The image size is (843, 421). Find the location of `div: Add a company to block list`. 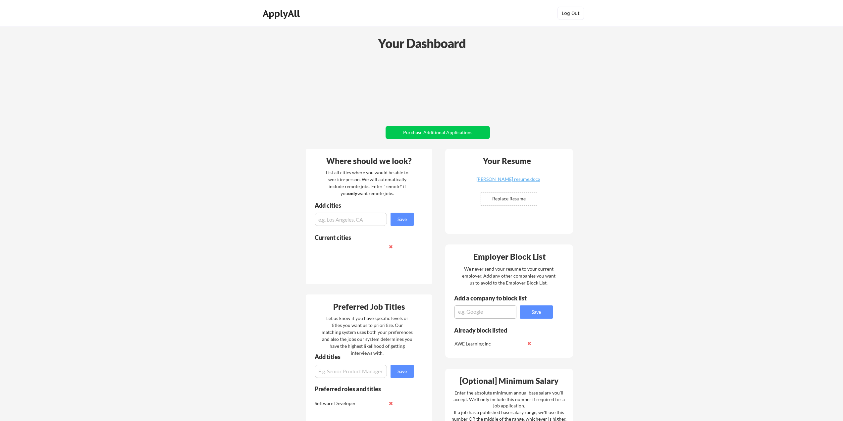

div: Add a company to block list is located at coordinates (495, 298).